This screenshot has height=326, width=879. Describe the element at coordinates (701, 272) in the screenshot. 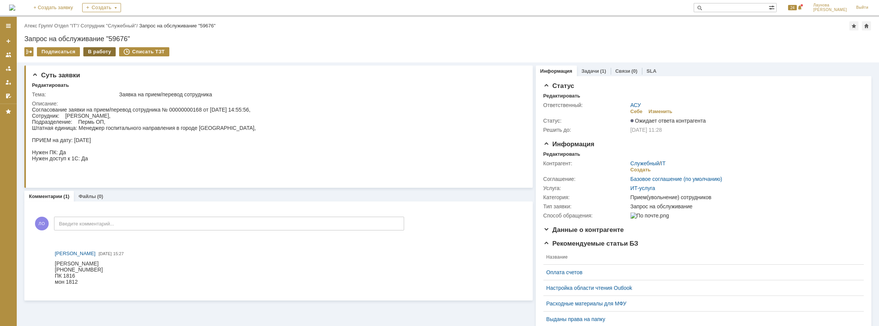

I see `div: Оплата счетов` at that location.